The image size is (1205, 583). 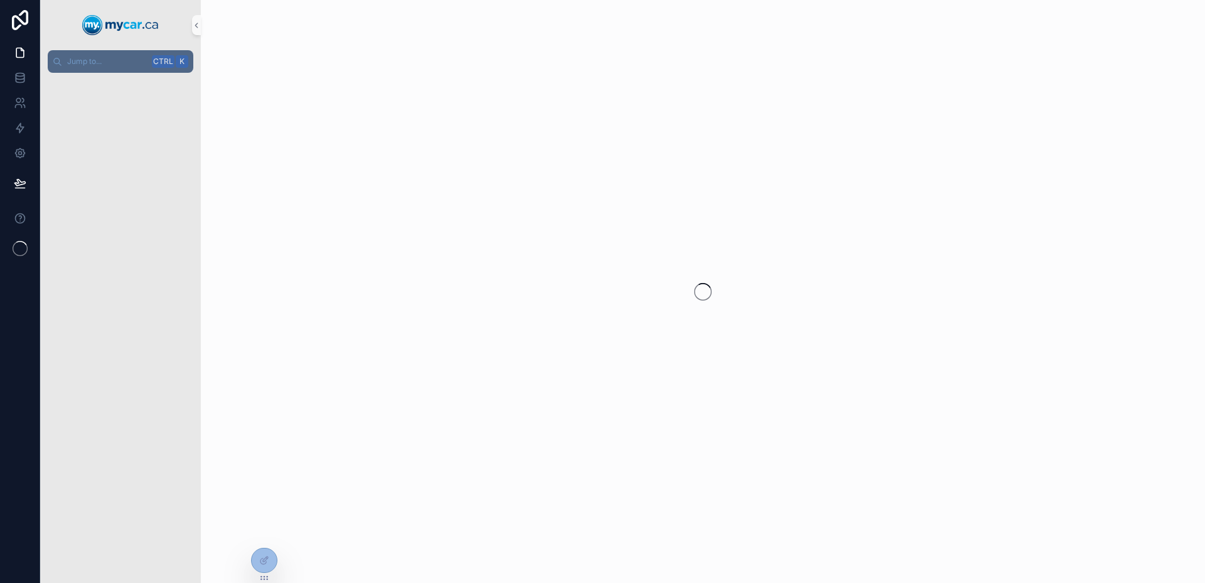 What do you see at coordinates (120, 25) in the screenshot?
I see `img: App logo` at bounding box center [120, 25].